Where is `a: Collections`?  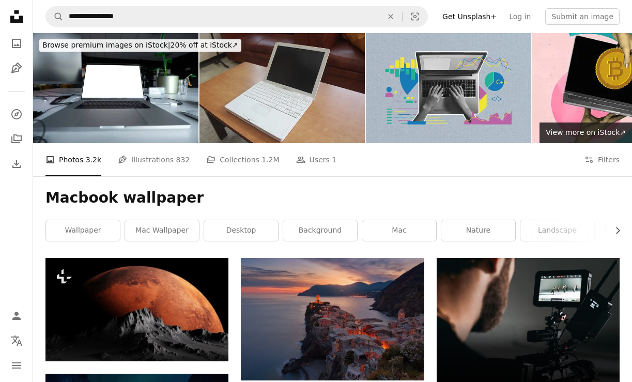
a: Collections is located at coordinates (17, 139).